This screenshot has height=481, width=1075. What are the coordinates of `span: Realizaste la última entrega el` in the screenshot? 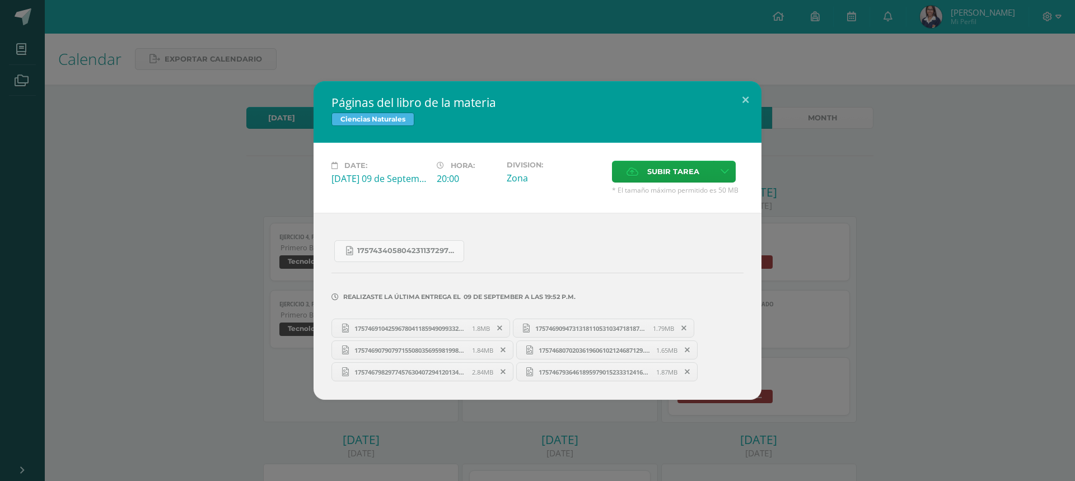 It's located at (402, 297).